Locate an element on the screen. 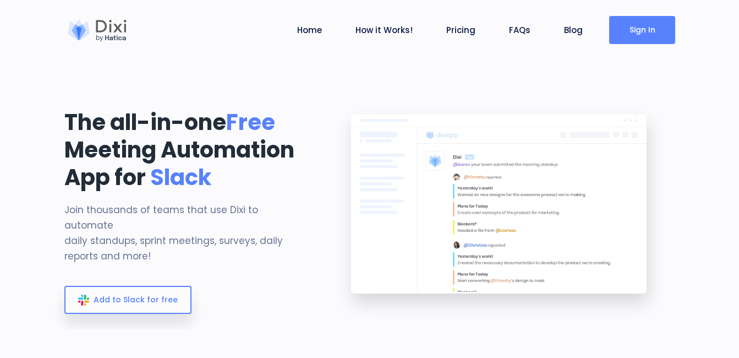  a: Blog is located at coordinates (574, 30).